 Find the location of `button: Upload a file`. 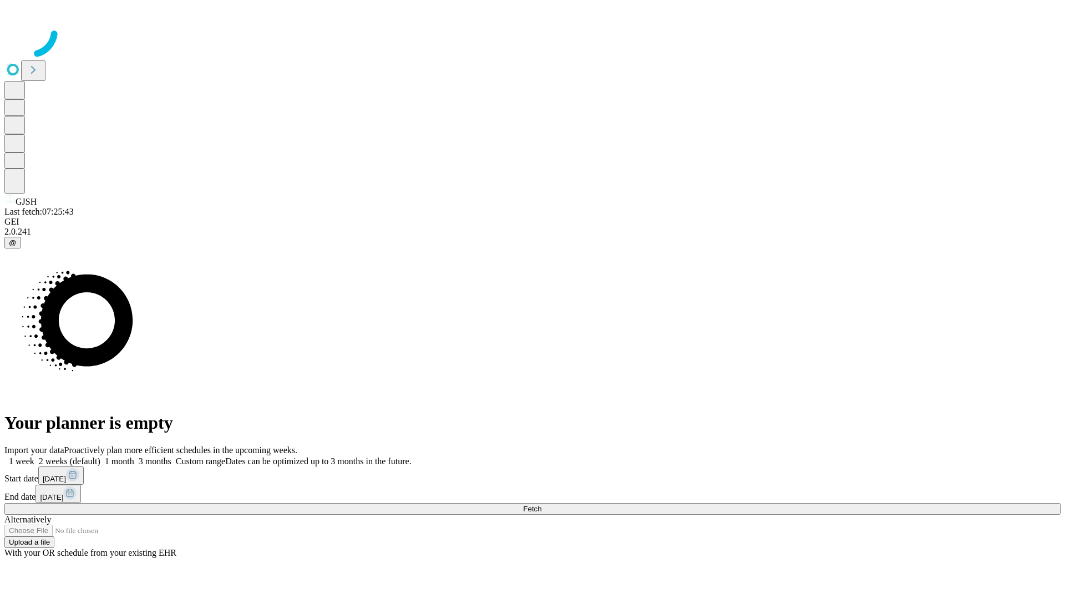

button: Upload a file is located at coordinates (29, 542).